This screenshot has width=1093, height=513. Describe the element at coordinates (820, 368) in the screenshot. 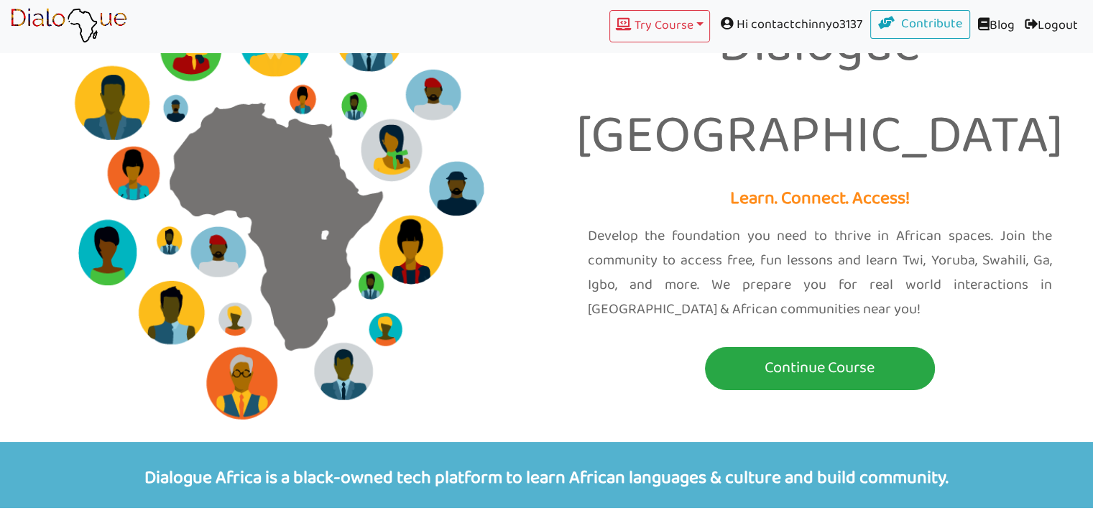

I see `p: Continue Course` at that location.